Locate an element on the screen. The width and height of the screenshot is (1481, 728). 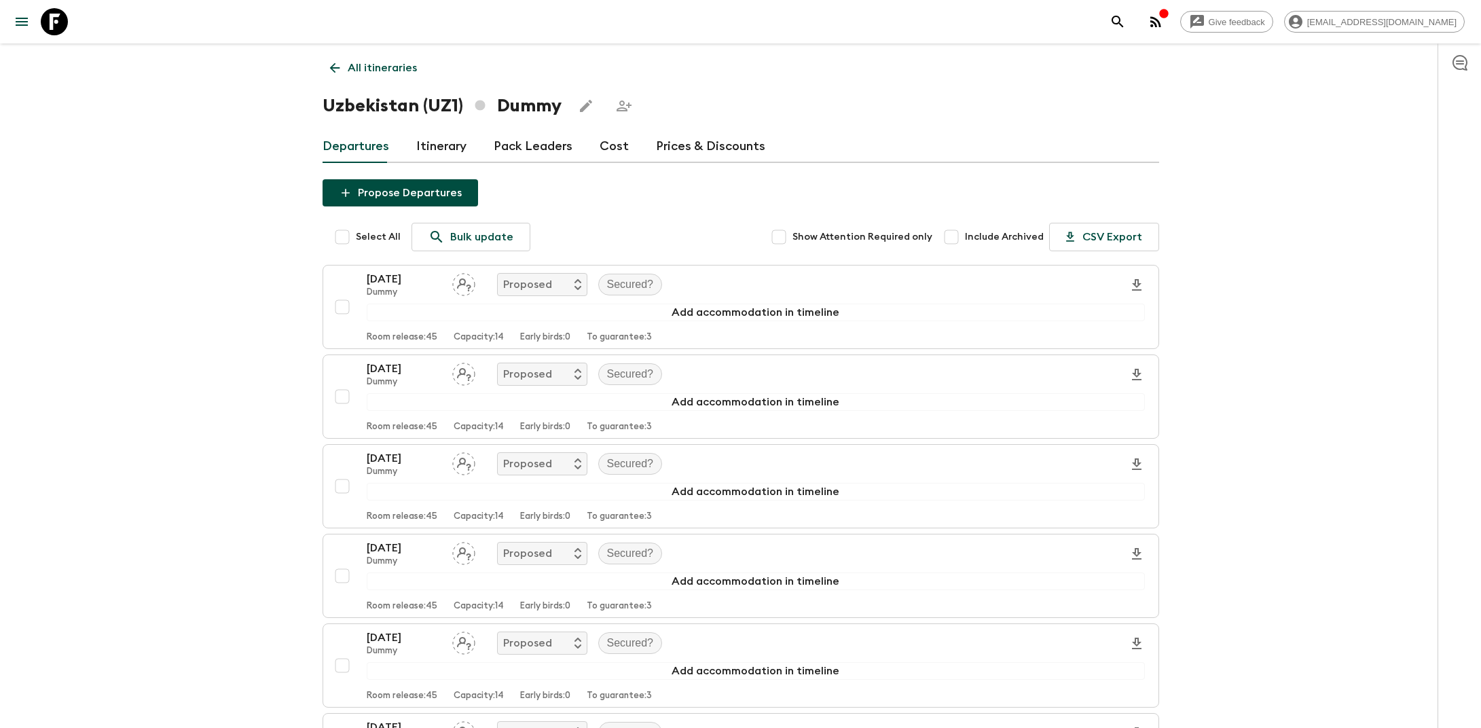
span: Show Attention Required only is located at coordinates (863, 237).